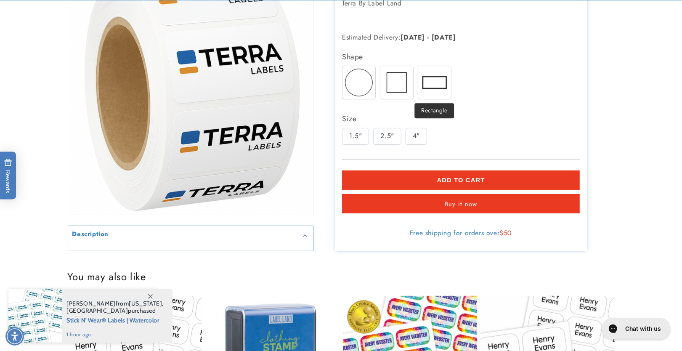 This screenshot has width=682, height=351. What do you see at coordinates (461, 204) in the screenshot?
I see `button: Buy it now` at bounding box center [461, 204].